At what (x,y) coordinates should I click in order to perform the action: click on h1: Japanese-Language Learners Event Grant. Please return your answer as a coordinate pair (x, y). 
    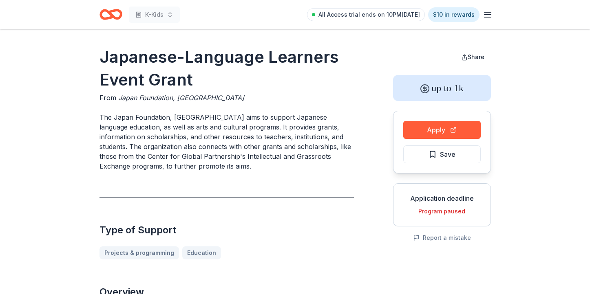
    Looking at the image, I should click on (227, 68).